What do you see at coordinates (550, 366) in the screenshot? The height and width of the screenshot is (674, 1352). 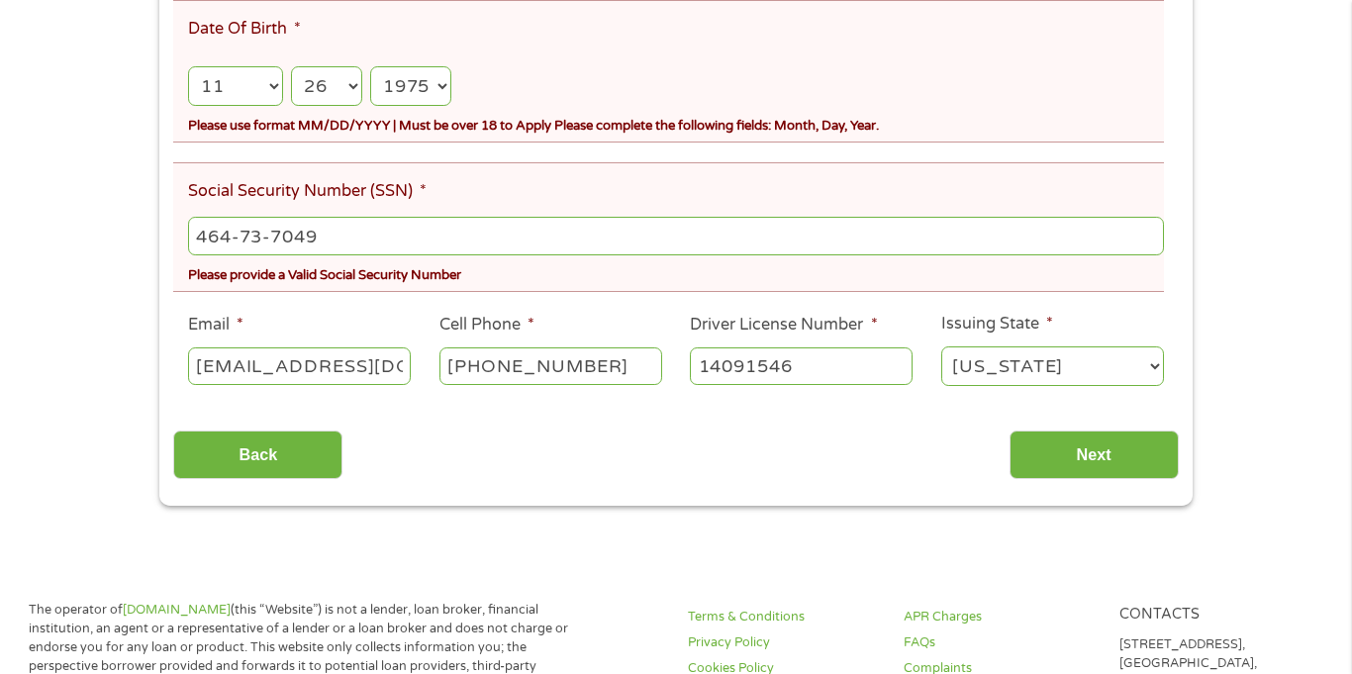 I see `input: (541) 754-3010` at bounding box center [550, 366].